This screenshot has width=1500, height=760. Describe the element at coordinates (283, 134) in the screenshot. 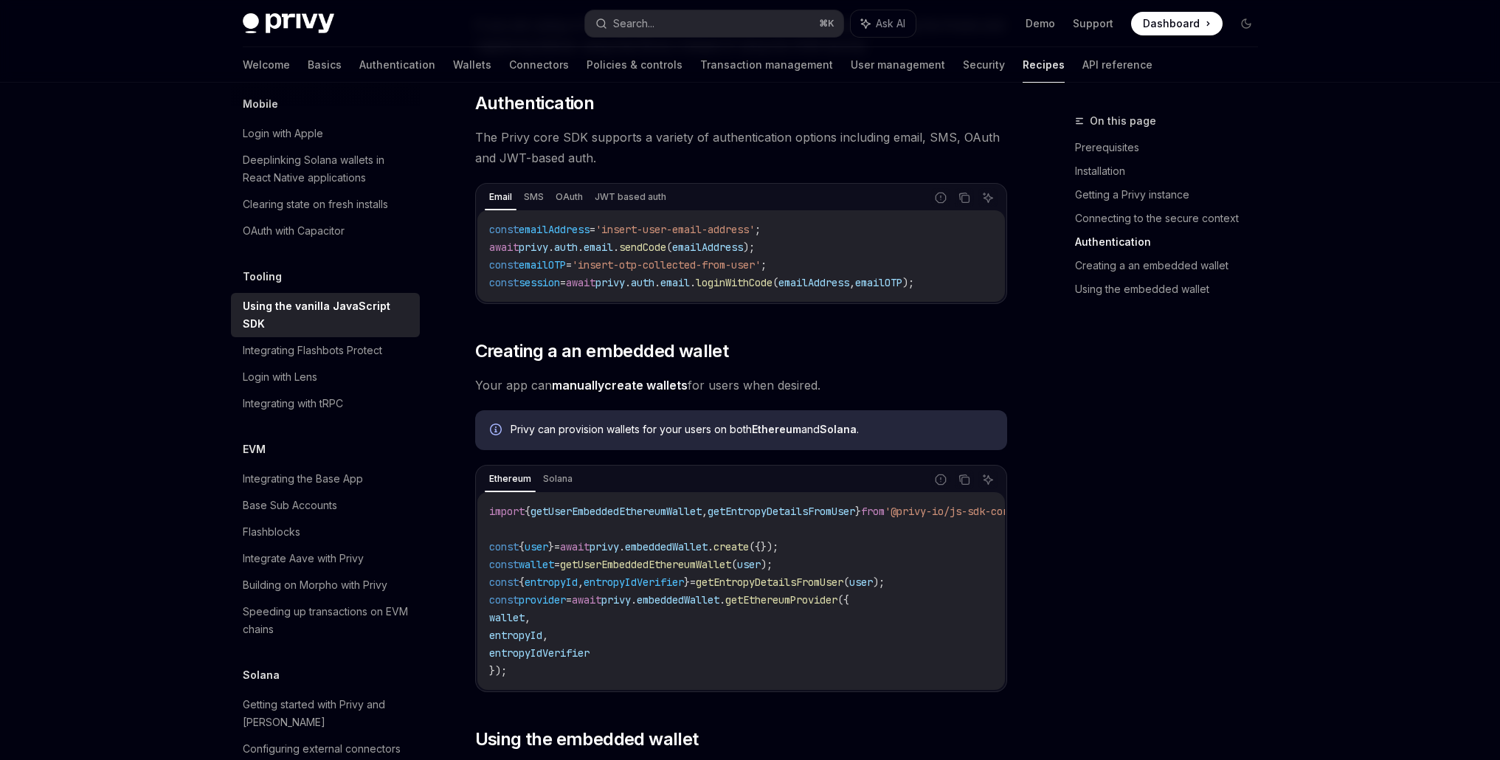

I see `div: Login with Apple` at that location.